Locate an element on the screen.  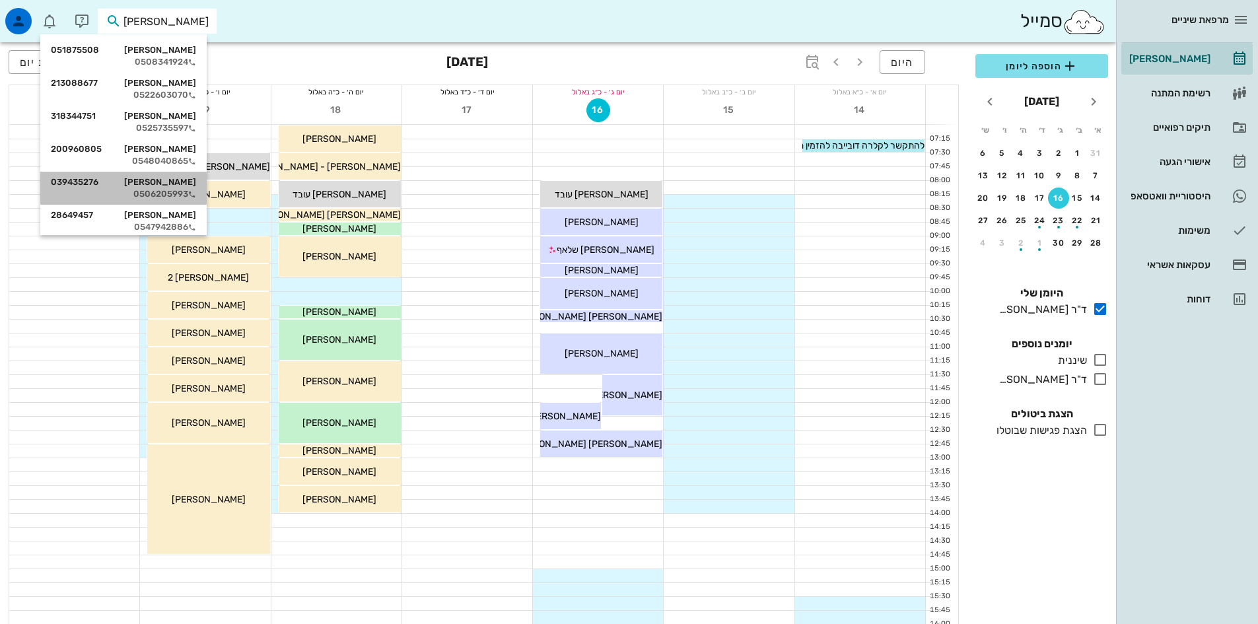
span: להתקשר לקלרה דובייבה להזמין תור is located at coordinates (857, 145).